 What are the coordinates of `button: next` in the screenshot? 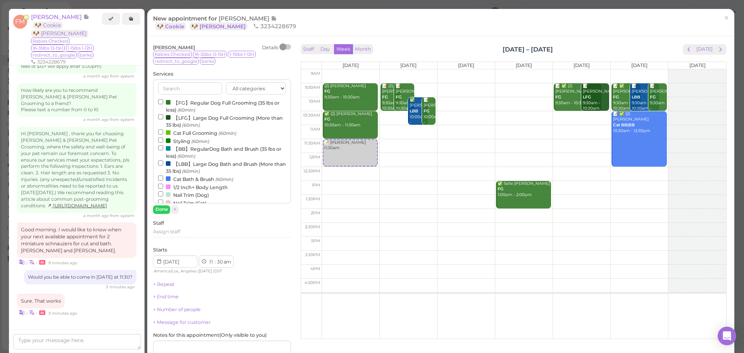 It's located at (720, 49).